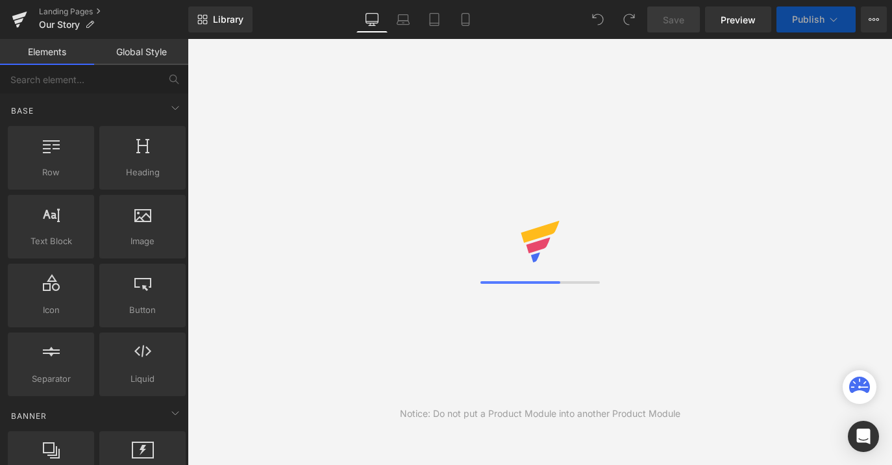  I want to click on a: Tablet, so click(434, 19).